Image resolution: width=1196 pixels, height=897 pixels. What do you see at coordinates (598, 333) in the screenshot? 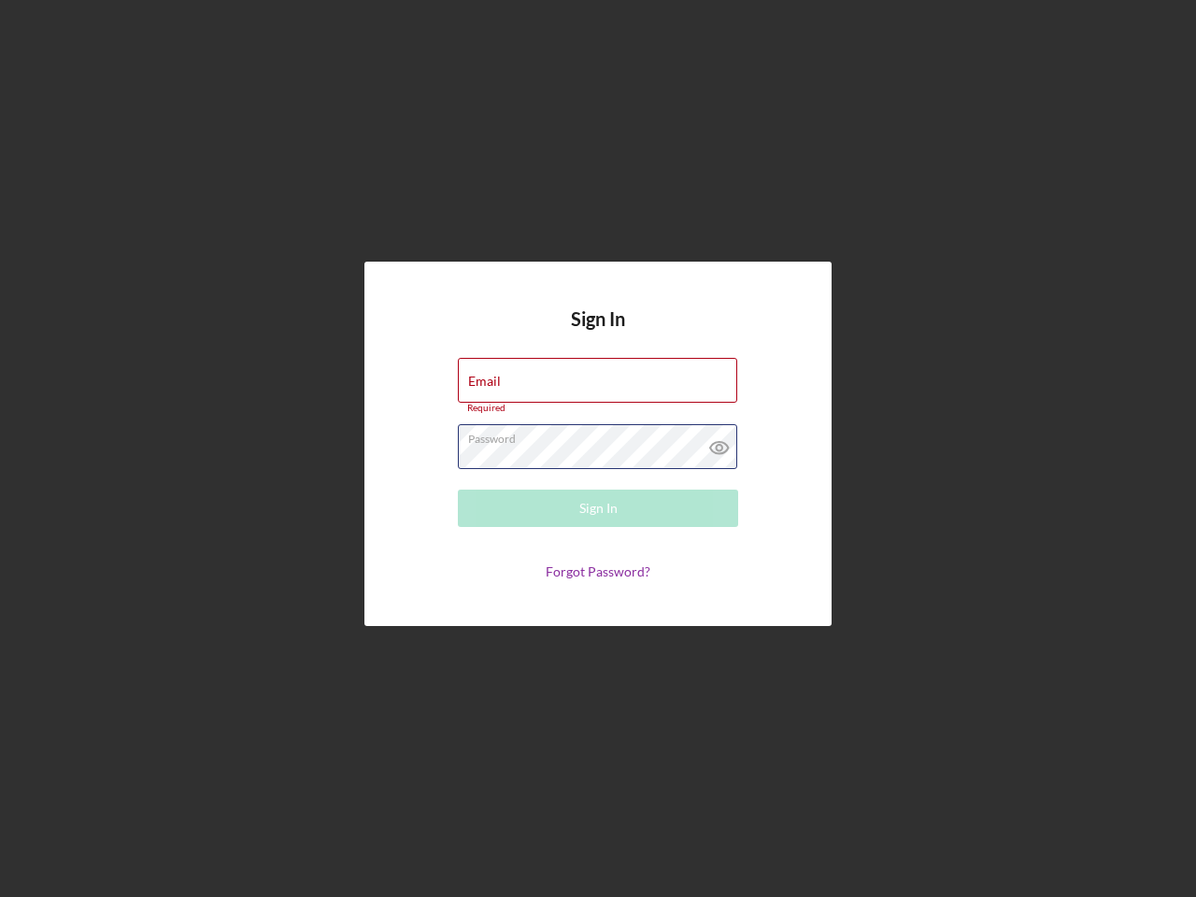
I see `h4: Sign In` at bounding box center [598, 333].